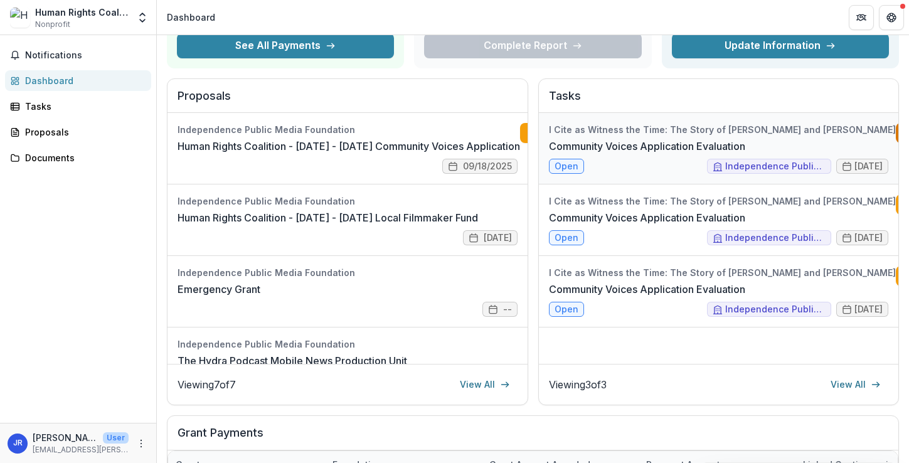  What do you see at coordinates (578, 385) in the screenshot?
I see `p: Viewing 3 of 3` at bounding box center [578, 385].